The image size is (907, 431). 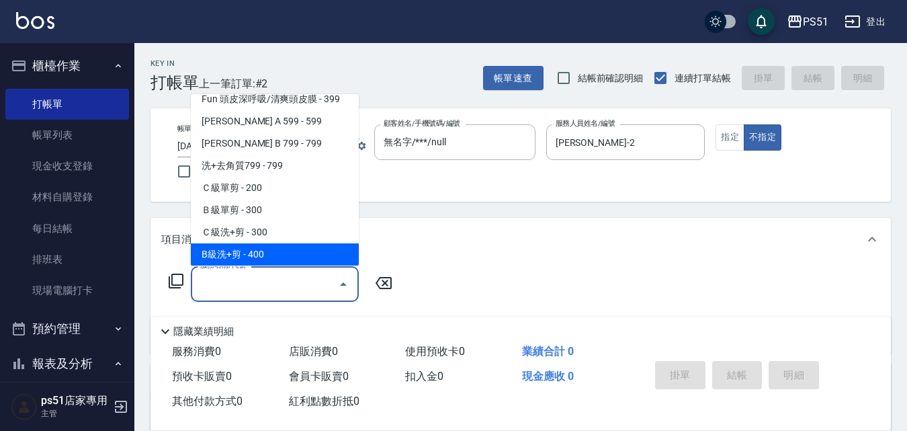 I want to click on span: Ｂ級單剪 - 300, so click(x=275, y=210).